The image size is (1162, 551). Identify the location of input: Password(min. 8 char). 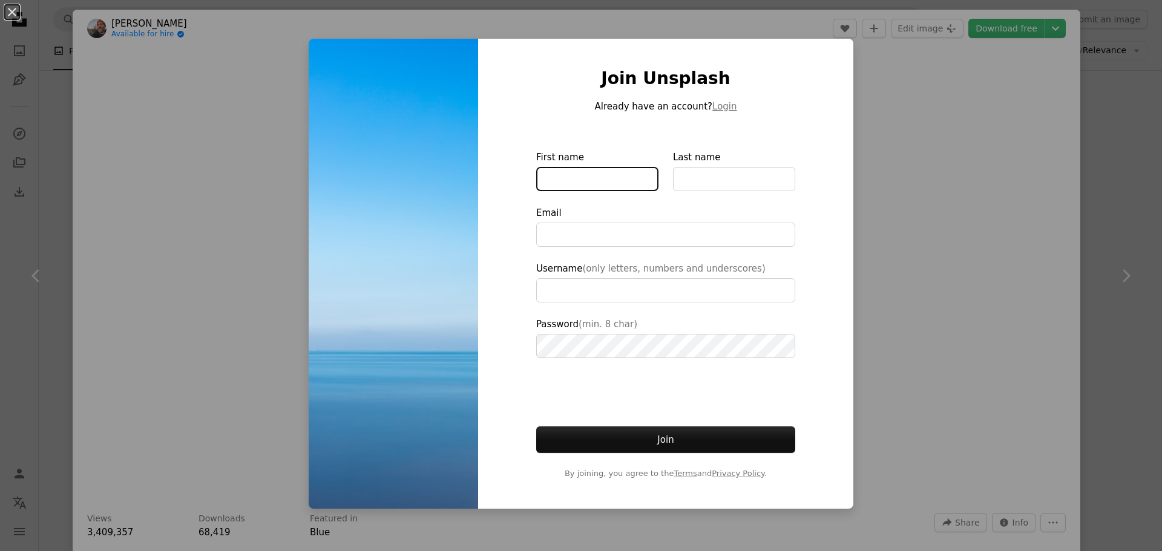
(666, 346).